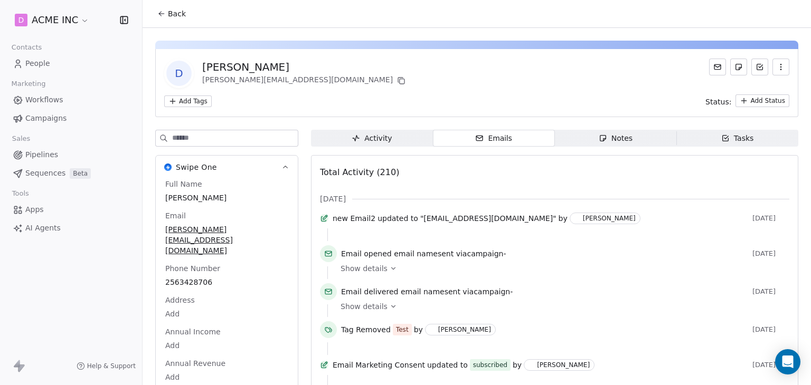 This screenshot has height=385, width=811. I want to click on a: Workflows, so click(71, 100).